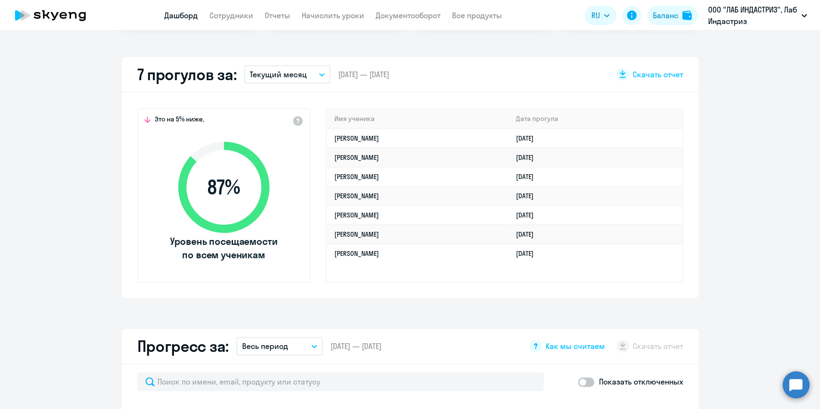 This screenshot has height=409, width=820. Describe the element at coordinates (658, 74) in the screenshot. I see `span: Скачать отчет` at that location.